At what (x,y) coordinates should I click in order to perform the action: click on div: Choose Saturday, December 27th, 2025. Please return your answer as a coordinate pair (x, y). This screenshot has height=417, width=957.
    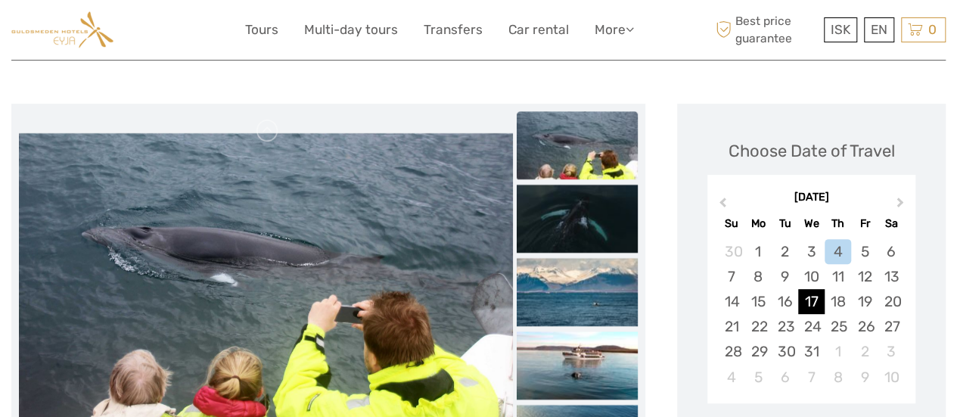
    Looking at the image, I should click on (890, 326).